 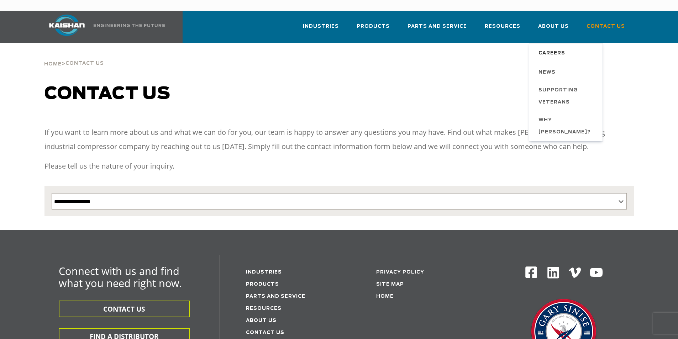 What do you see at coordinates (437, 26) in the screenshot?
I see `span: Parts and Service` at bounding box center [437, 26].